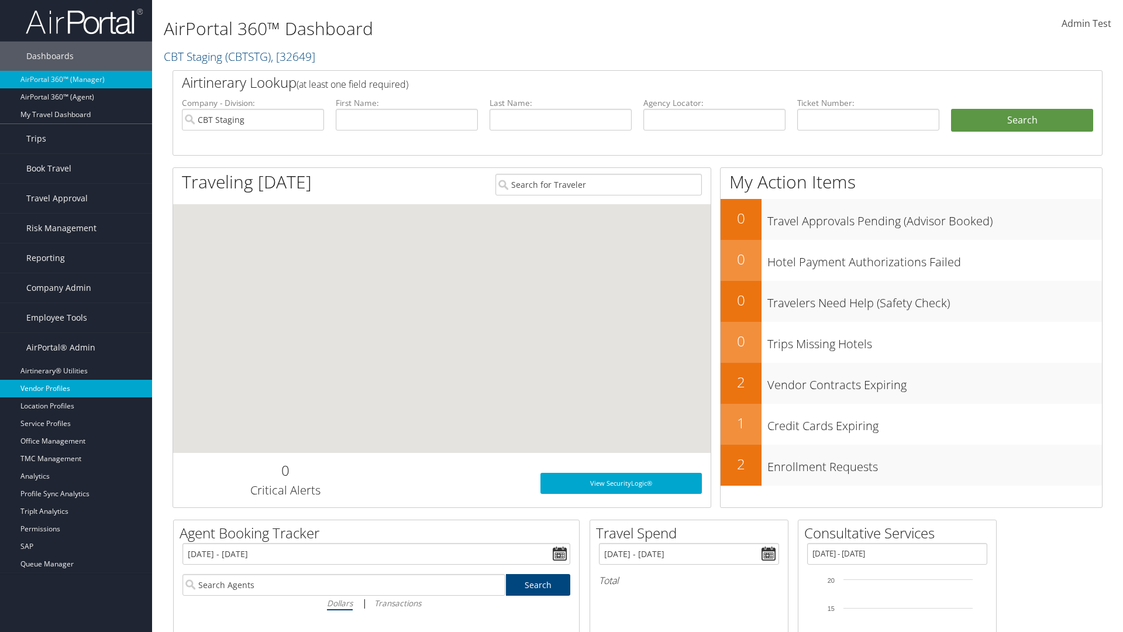 The width and height of the screenshot is (1123, 632). I want to click on h2: Agent Booking Tracker, so click(379, 533).